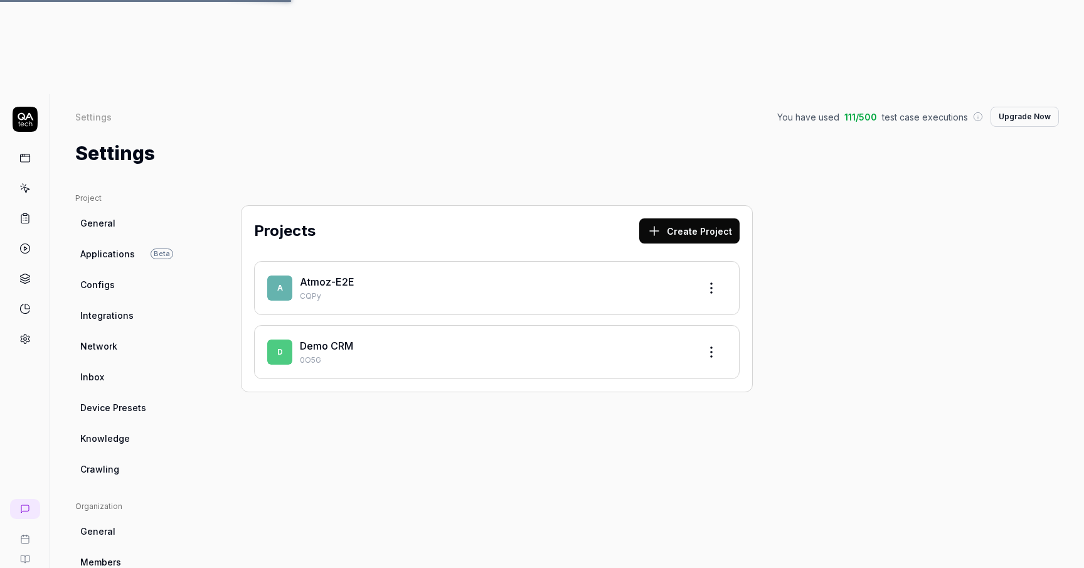 The height and width of the screenshot is (568, 1084). What do you see at coordinates (162, 254) in the screenshot?
I see `span: Beta` at bounding box center [162, 254].